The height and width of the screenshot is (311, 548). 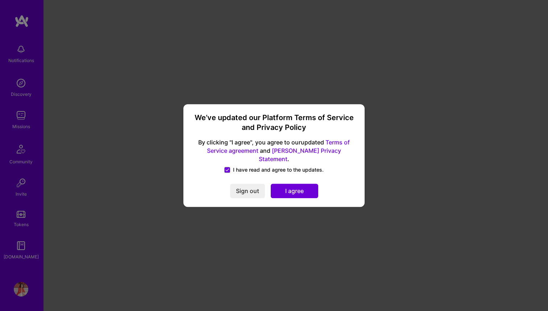 I want to click on span: I have read and agree to the updates., so click(x=279, y=170).